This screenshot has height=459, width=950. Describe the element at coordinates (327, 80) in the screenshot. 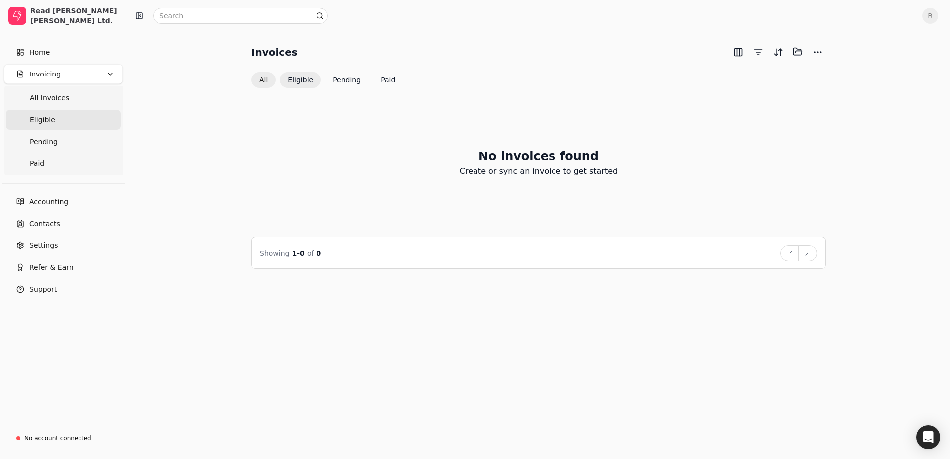

I see `div: Invoice filter options` at that location.